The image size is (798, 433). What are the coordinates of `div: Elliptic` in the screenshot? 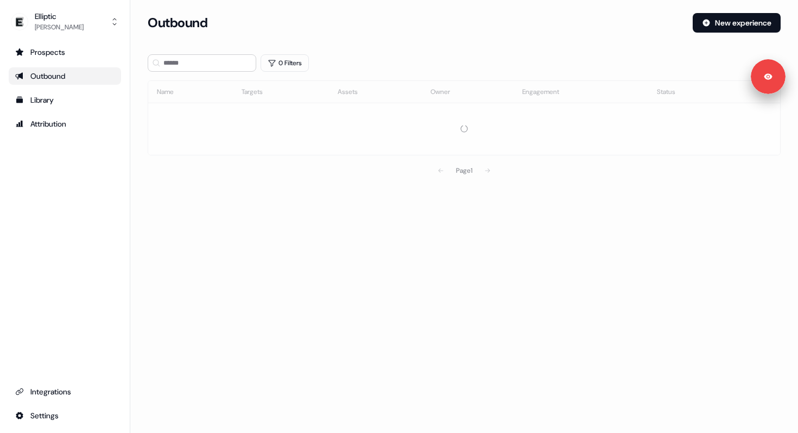 It's located at (59, 16).